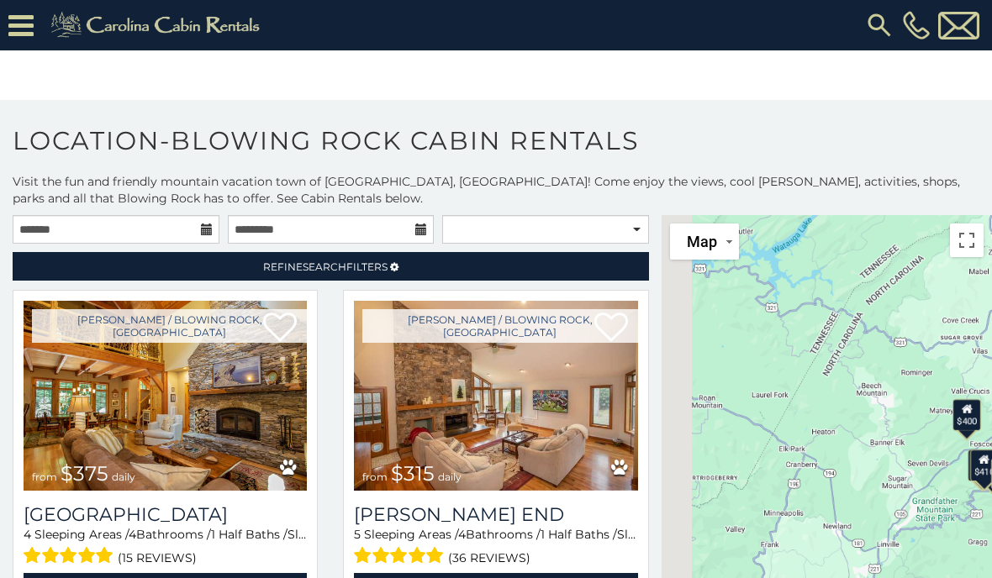  What do you see at coordinates (330, 266) in the screenshot?
I see `a: RefineSearchFilters` at bounding box center [330, 266].